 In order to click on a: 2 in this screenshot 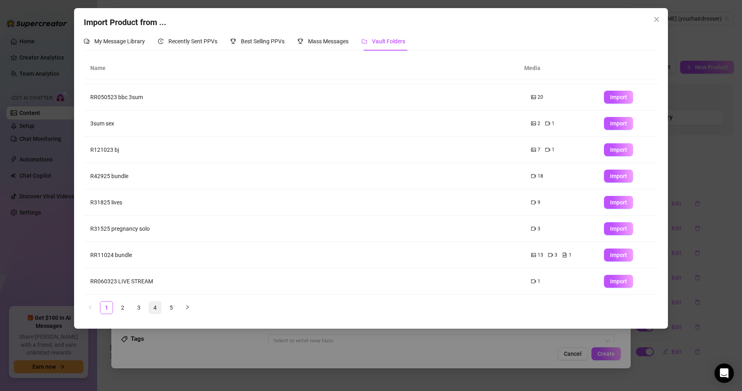, I will do `click(123, 308)`.